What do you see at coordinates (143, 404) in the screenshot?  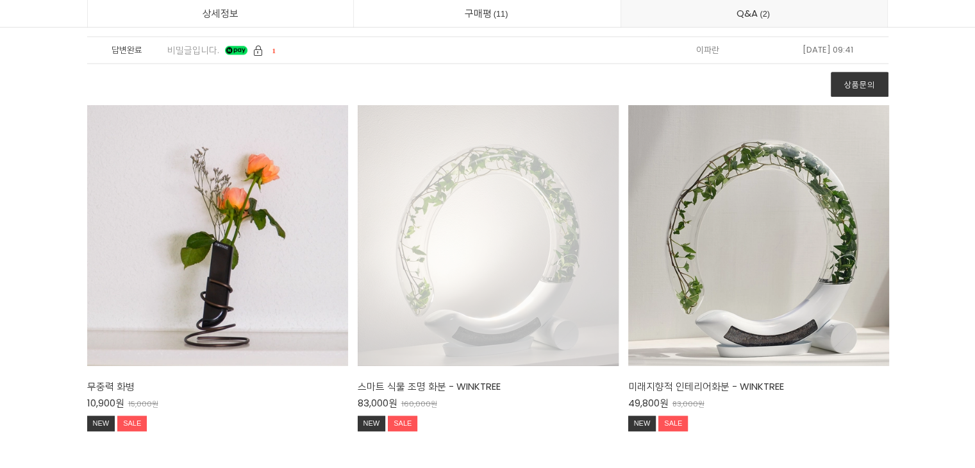 I see `p: 15,000원` at bounding box center [143, 404].